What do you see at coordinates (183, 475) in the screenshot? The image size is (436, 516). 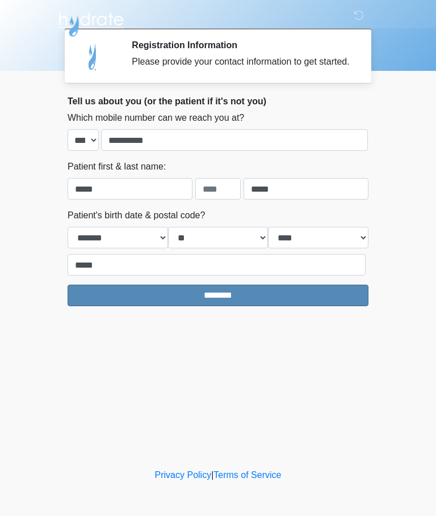 I see `a: Privacy Policy` at bounding box center [183, 475].